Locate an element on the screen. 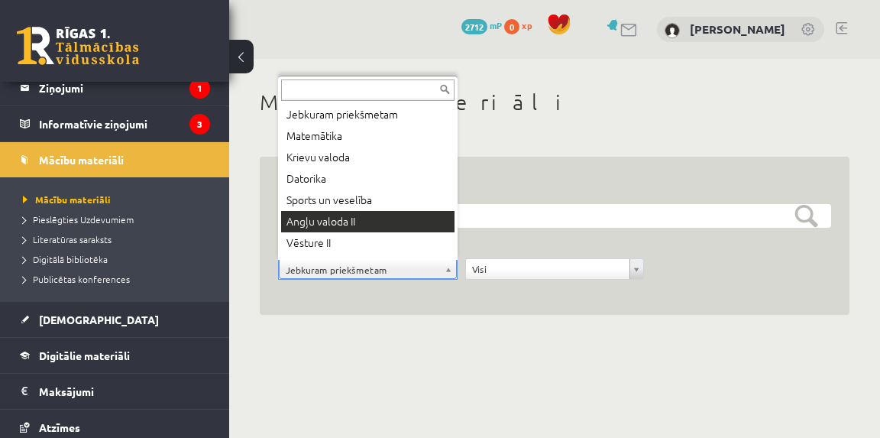 Image resolution: width=880 pixels, height=438 pixels. div: Matemātika is located at coordinates (368, 136).